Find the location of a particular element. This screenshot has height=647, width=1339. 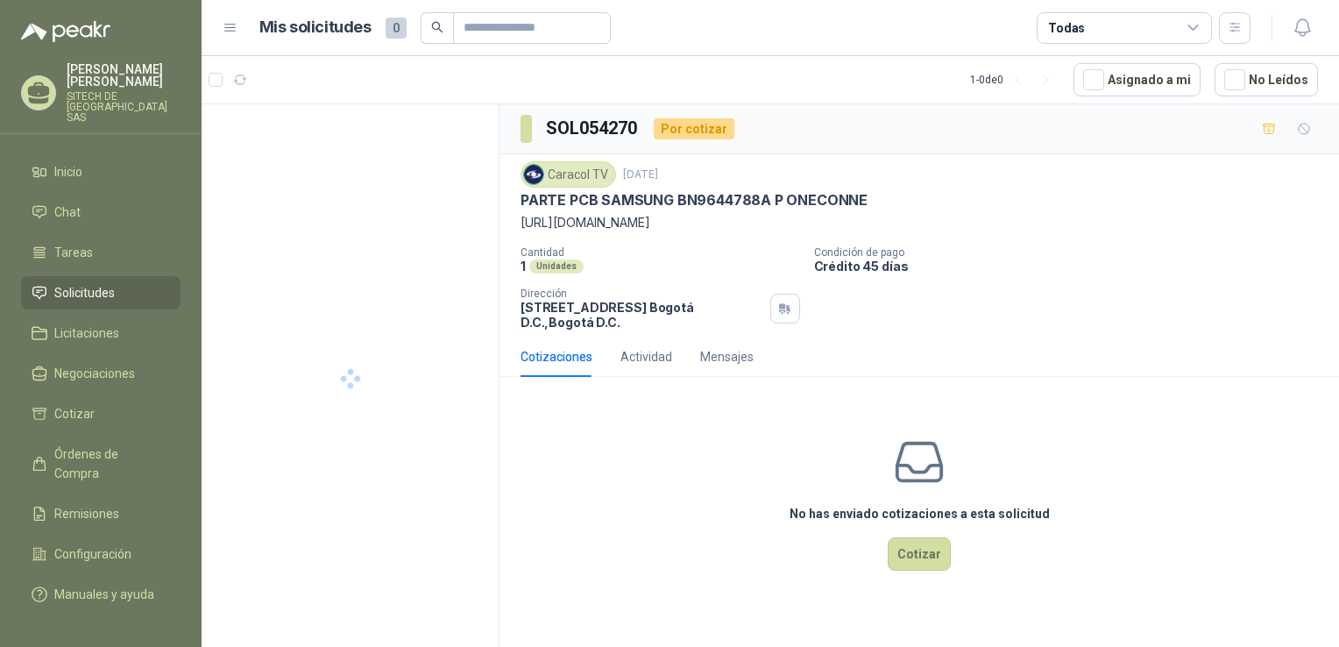

a: Manuales y ayuda is located at coordinates (101, 594).